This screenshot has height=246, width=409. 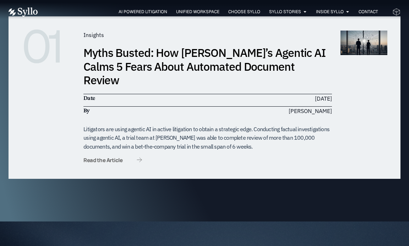 I want to click on span: Choose Syllo, so click(x=244, y=12).